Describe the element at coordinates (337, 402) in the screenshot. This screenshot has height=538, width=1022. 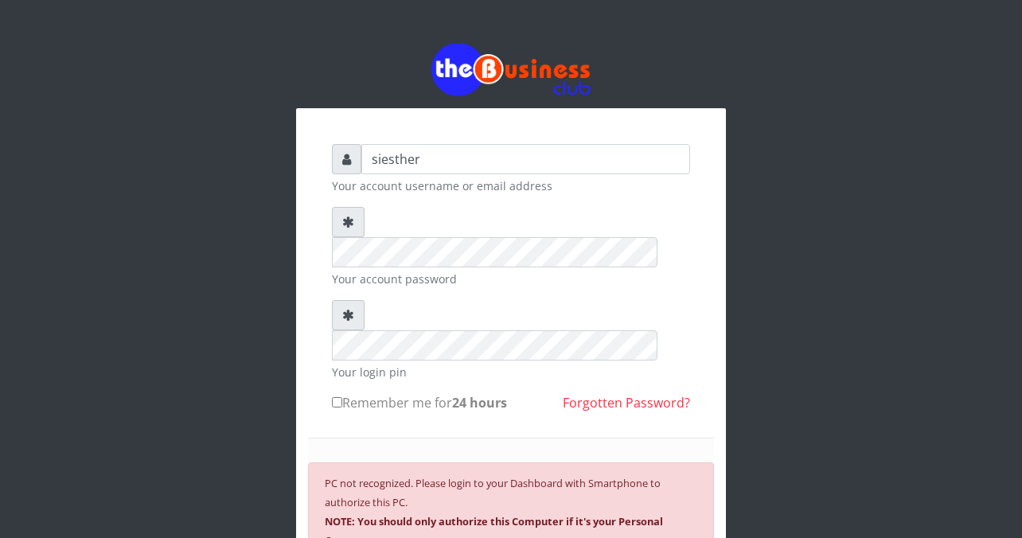
I see `input: Remember me for24 hours` at that location.